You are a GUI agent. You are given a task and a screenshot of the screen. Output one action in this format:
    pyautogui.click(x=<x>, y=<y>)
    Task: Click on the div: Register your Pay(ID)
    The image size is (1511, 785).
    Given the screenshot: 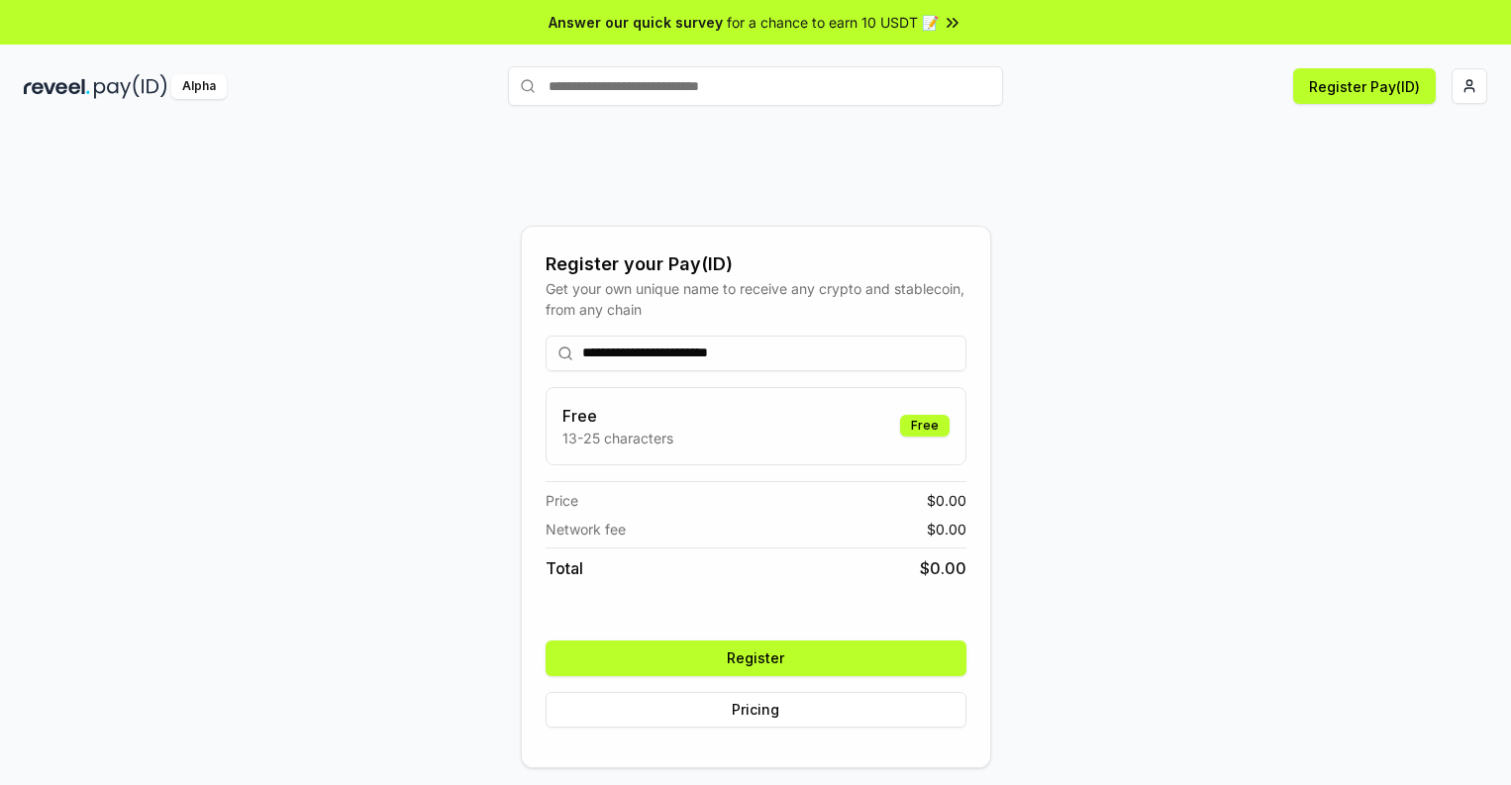 What is the action you would take?
    pyautogui.click(x=756, y=264)
    